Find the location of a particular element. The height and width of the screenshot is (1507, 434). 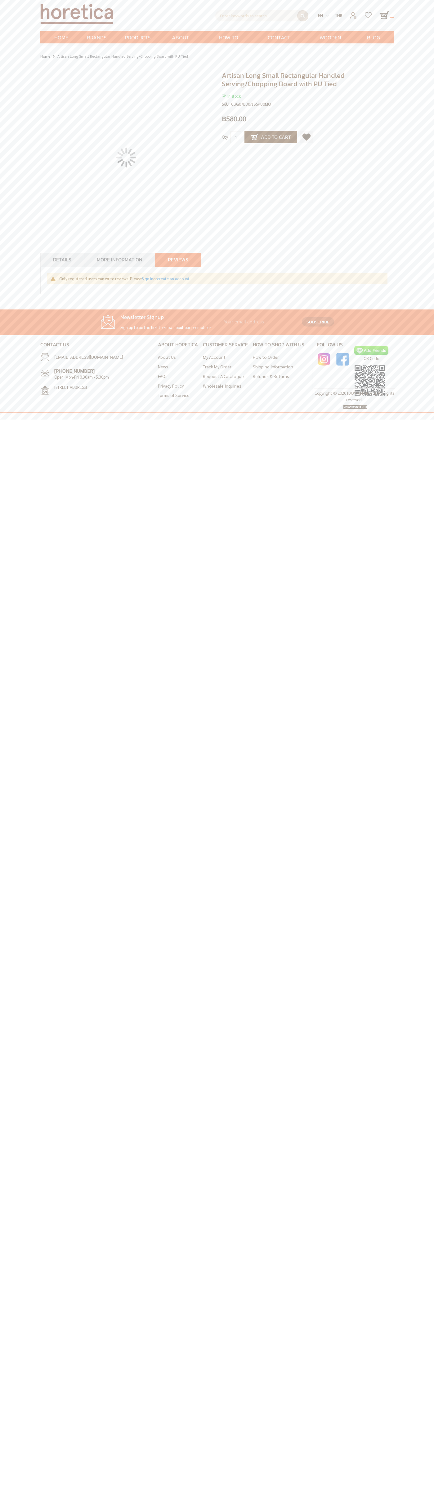

span: THB is located at coordinates (339, 15).